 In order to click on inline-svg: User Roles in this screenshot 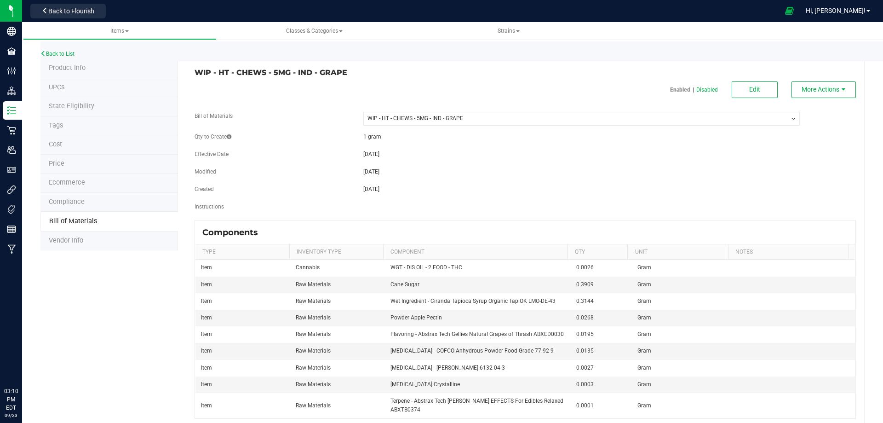, I will do `click(11, 170)`.